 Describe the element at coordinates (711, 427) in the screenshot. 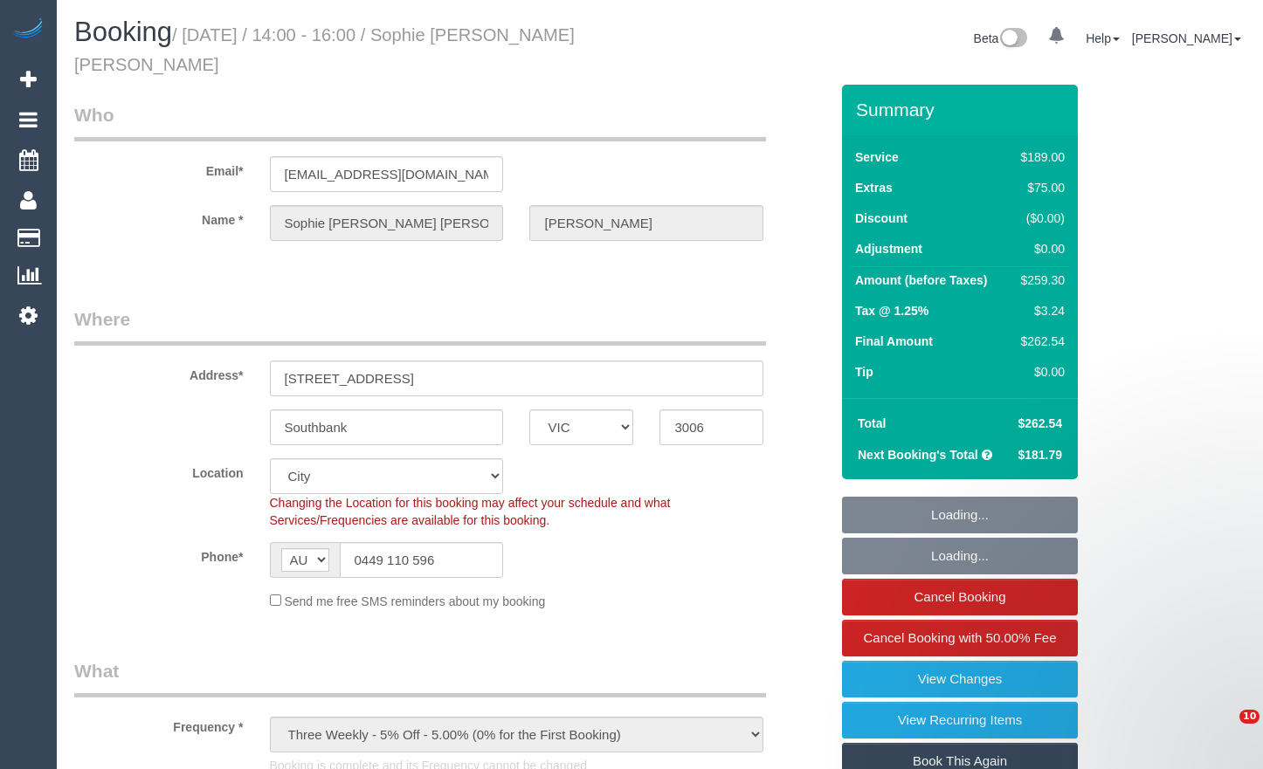

I see `input: Post Code*` at that location.